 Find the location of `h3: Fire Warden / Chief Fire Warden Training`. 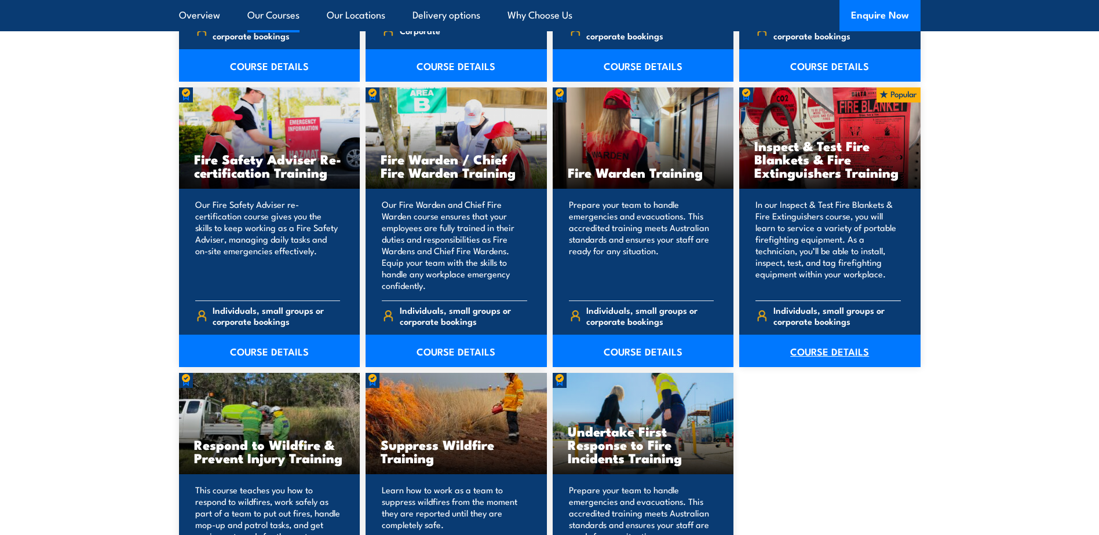

h3: Fire Warden / Chief Fire Warden Training is located at coordinates (456, 166).